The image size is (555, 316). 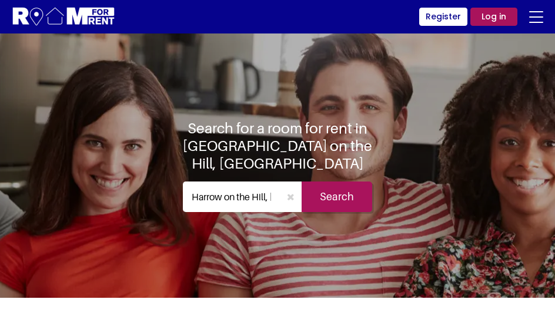 I want to click on img: Logo for Room for Rent, featuring a welcoming design with a house icon and modern typography, so click(x=63, y=16).